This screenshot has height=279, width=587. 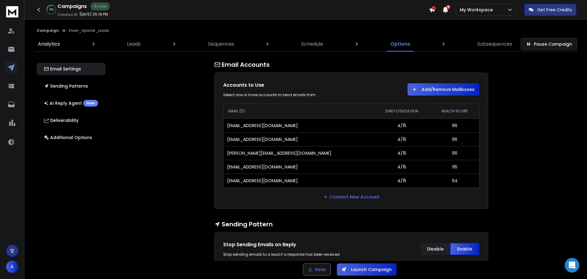 What do you see at coordinates (71, 103) in the screenshot?
I see `p: AI Reply Agent` at bounding box center [71, 103].